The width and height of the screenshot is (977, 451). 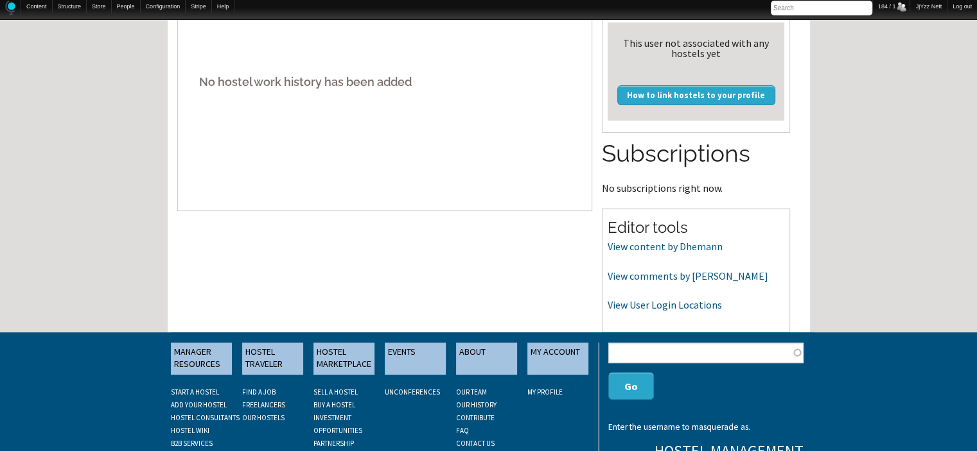 I want to click on a: SELL A HOSTEL, so click(x=335, y=392).